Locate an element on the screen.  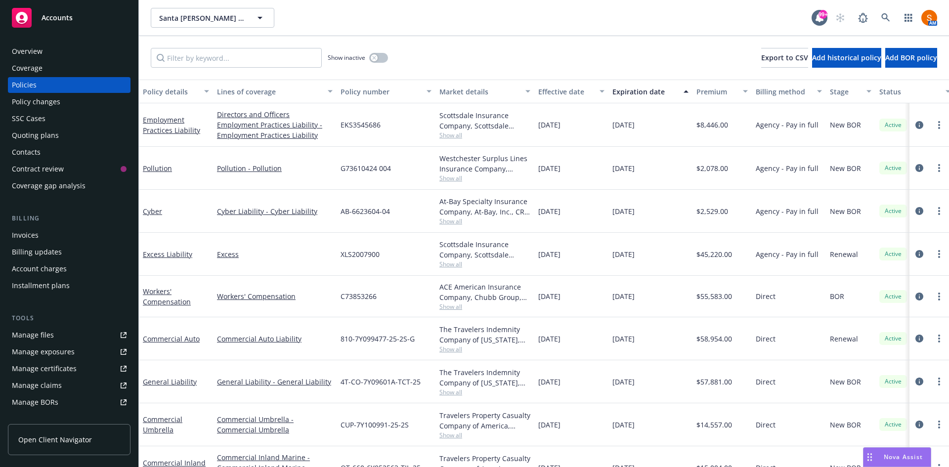
a: Summary of insurance is located at coordinates (69, 419).